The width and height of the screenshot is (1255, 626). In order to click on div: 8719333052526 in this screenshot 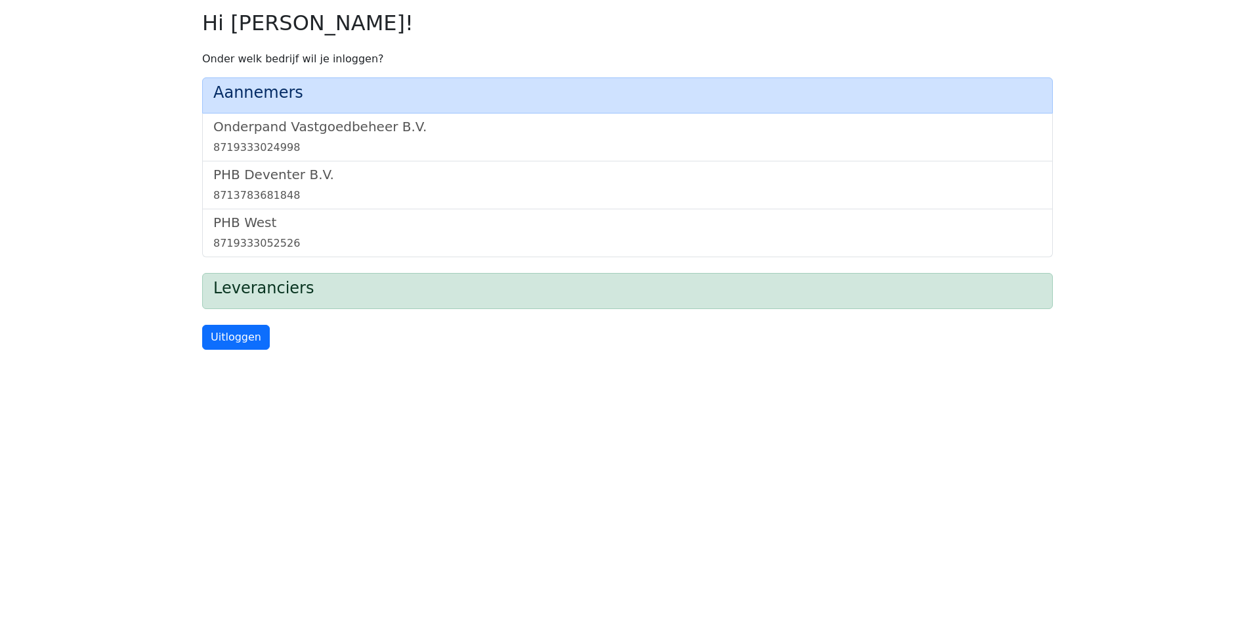, I will do `click(628, 244)`.